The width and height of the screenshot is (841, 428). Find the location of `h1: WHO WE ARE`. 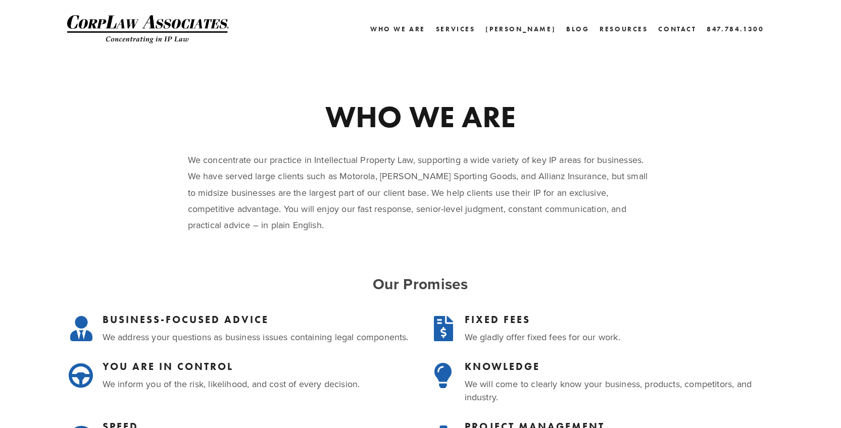

h1: WHO WE ARE is located at coordinates (421, 117).